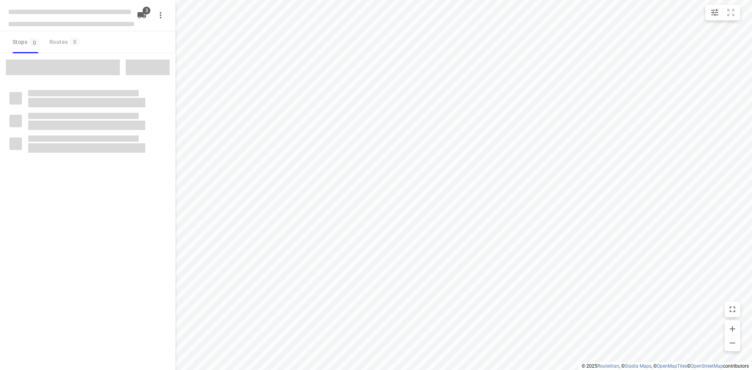 The height and width of the screenshot is (370, 752). What do you see at coordinates (707, 366) in the screenshot?
I see `a: OpenStreetMap` at bounding box center [707, 366].